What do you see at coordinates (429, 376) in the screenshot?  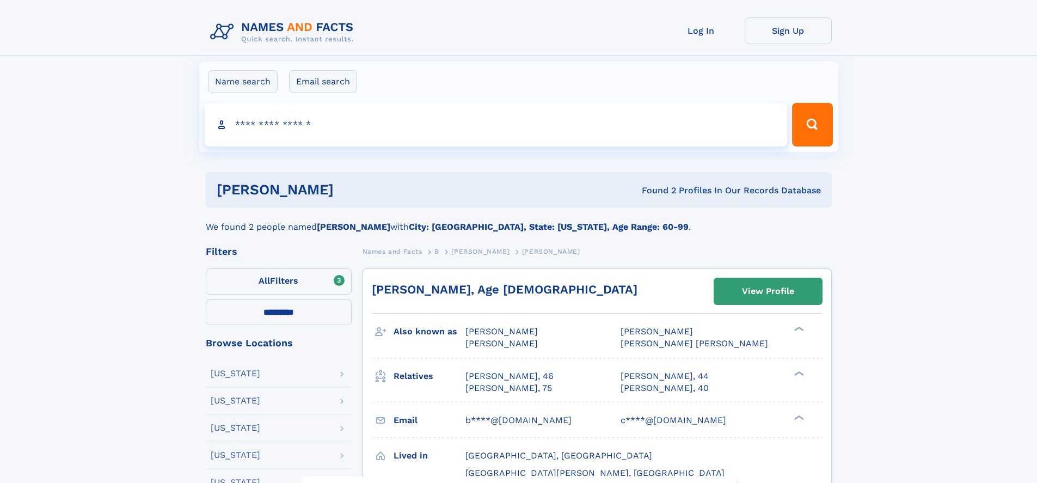 I see `h3: Relatives` at bounding box center [429, 376].